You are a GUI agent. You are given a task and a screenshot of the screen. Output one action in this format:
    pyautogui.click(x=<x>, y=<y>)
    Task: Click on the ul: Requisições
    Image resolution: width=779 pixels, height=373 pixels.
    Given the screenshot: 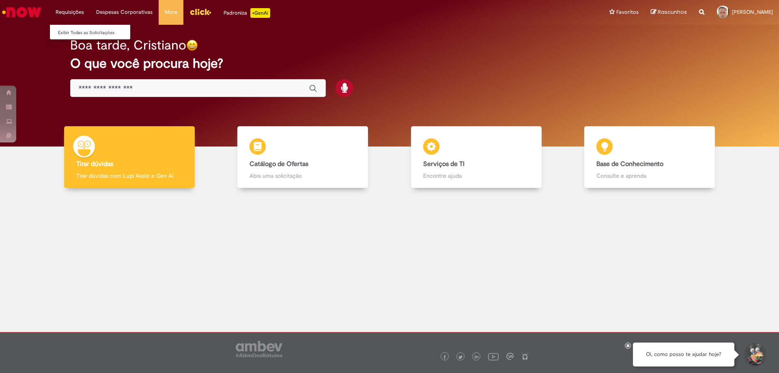 What is the action you would take?
    pyautogui.click(x=90, y=32)
    